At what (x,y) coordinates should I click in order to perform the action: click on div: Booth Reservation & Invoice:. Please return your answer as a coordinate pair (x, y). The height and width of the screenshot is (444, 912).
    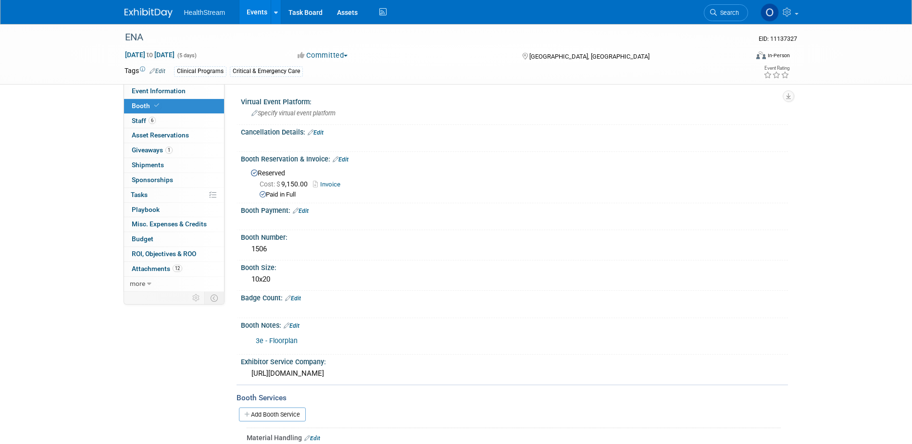
    Looking at the image, I should click on (514, 158).